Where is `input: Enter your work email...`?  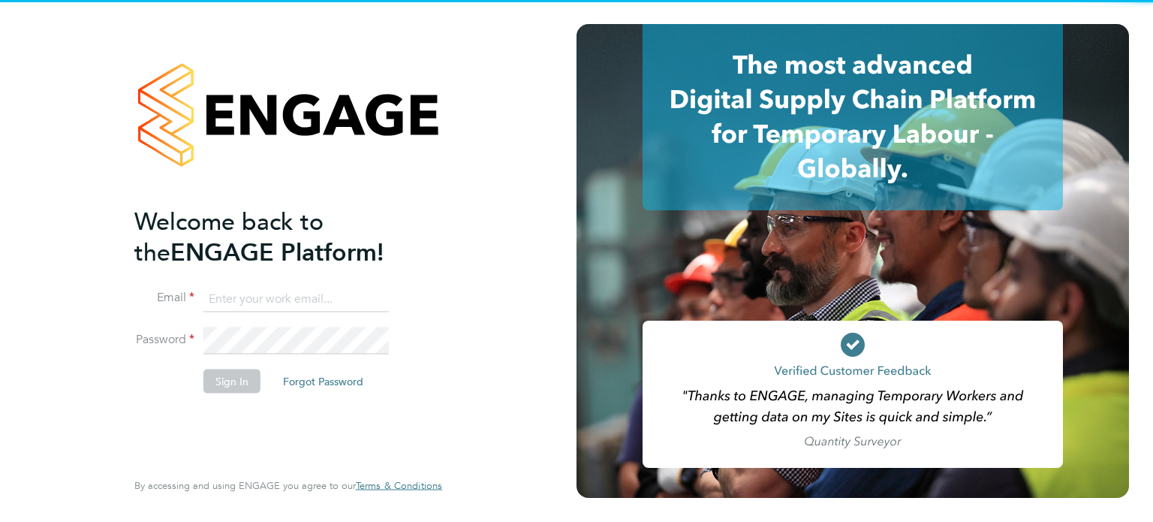 input: Enter your work email... is located at coordinates (296, 299).